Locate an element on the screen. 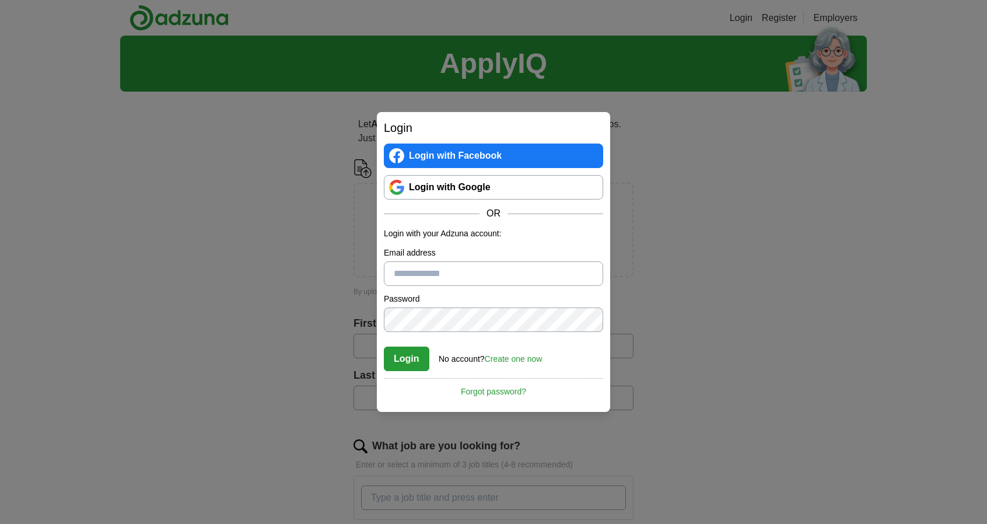 This screenshot has height=524, width=987. h2: Login is located at coordinates (494, 128).